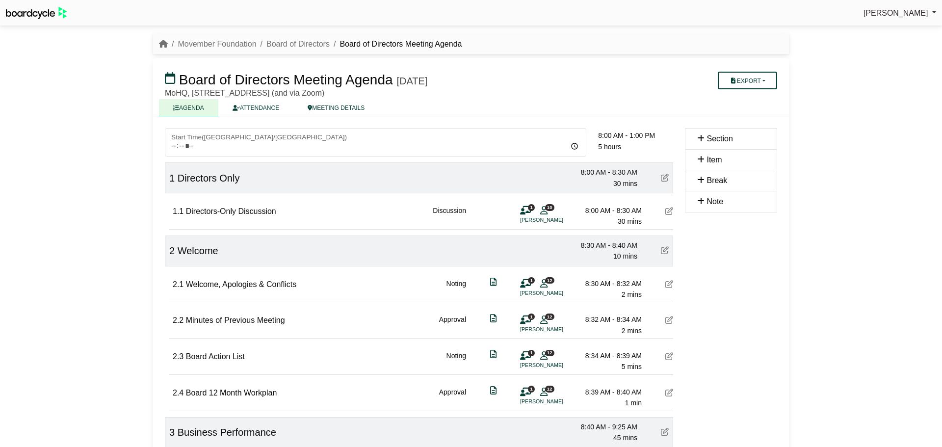 The height and width of the screenshot is (447, 942). What do you see at coordinates (625, 256) in the screenshot?
I see `span: 10 mins` at bounding box center [625, 256].